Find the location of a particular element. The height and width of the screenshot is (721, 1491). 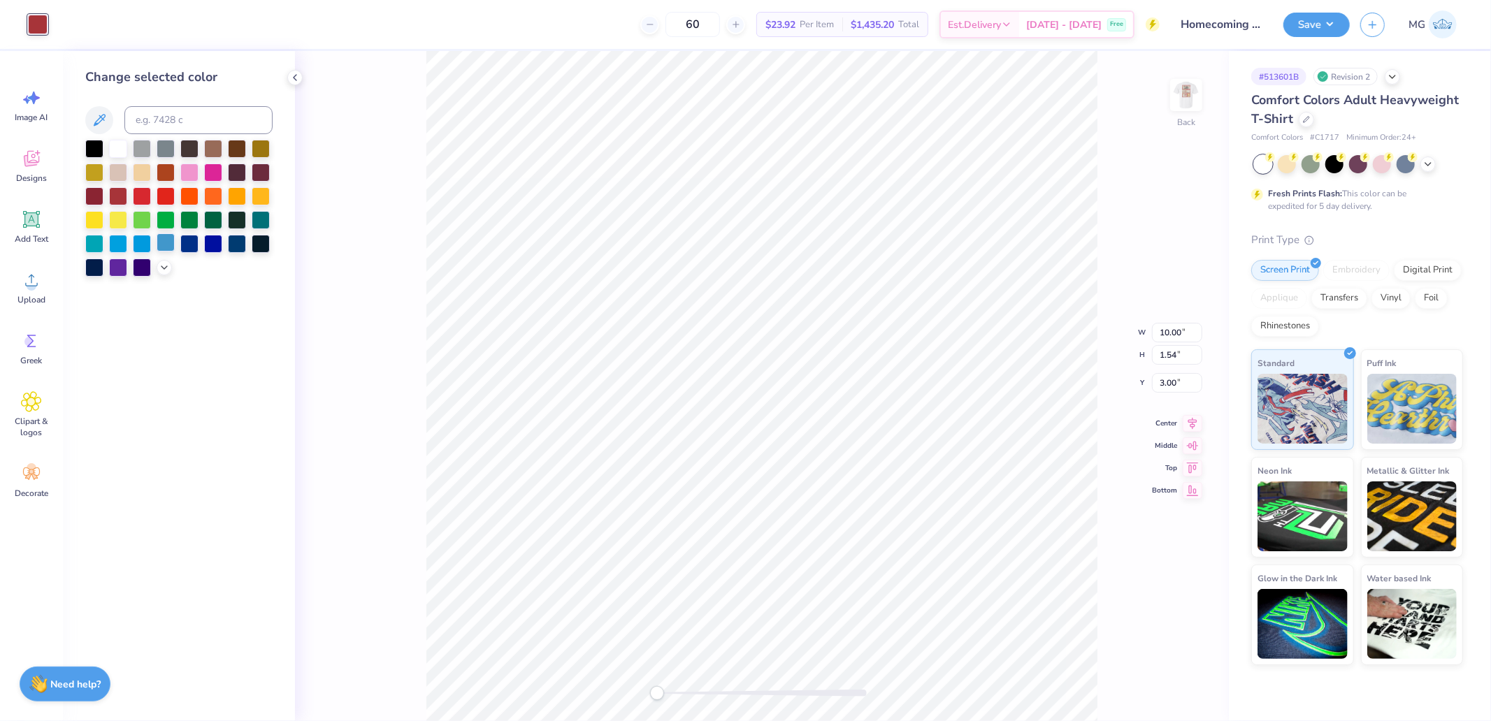

span: $23.92 is located at coordinates (780, 24).